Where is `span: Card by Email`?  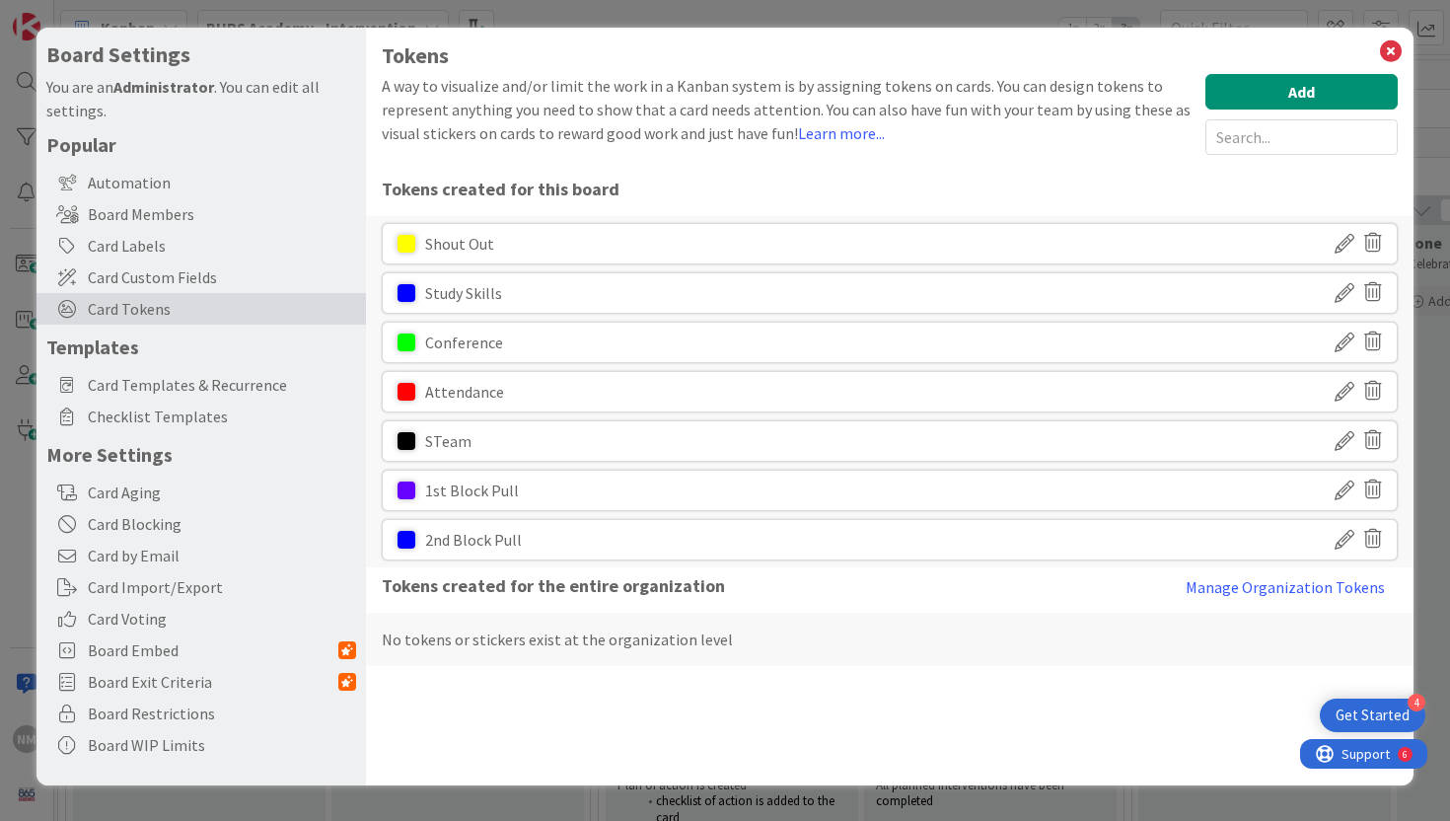
span: Card by Email is located at coordinates (222, 556).